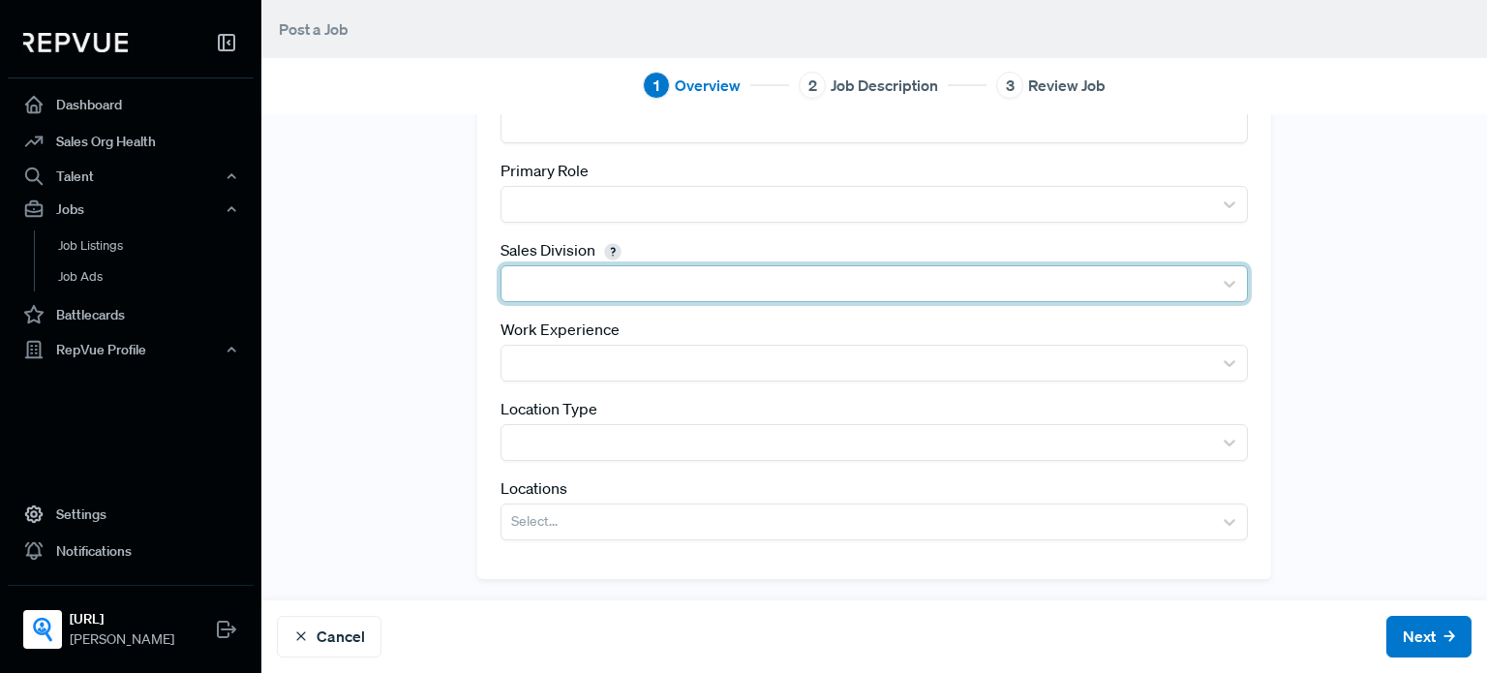 This screenshot has width=1487, height=673. What do you see at coordinates (1067, 85) in the screenshot?
I see `span: Review Job` at bounding box center [1067, 85].